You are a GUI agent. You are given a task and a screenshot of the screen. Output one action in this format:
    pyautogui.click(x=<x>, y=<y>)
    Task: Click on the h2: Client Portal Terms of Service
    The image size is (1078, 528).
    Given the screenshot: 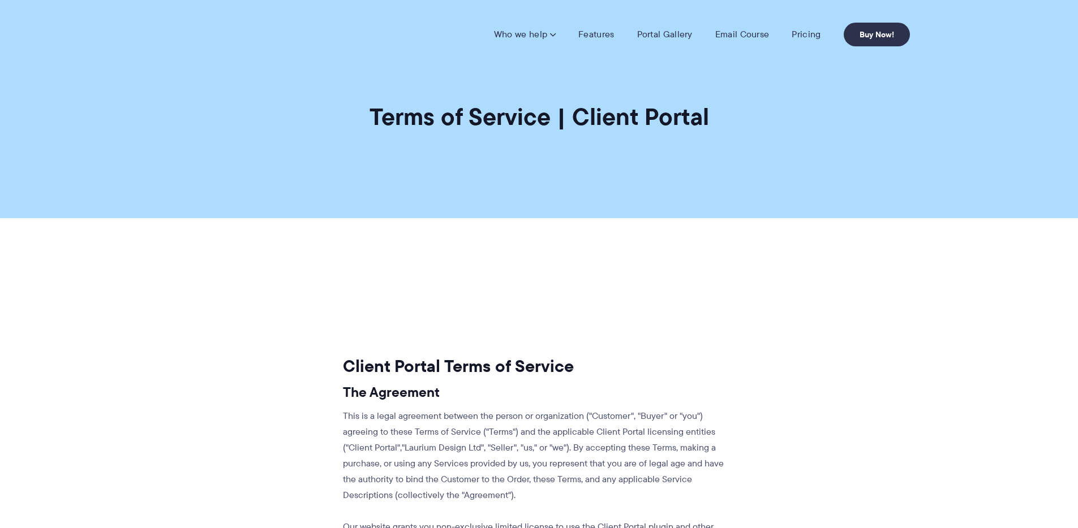 What is the action you would take?
    pyautogui.click(x=535, y=367)
    